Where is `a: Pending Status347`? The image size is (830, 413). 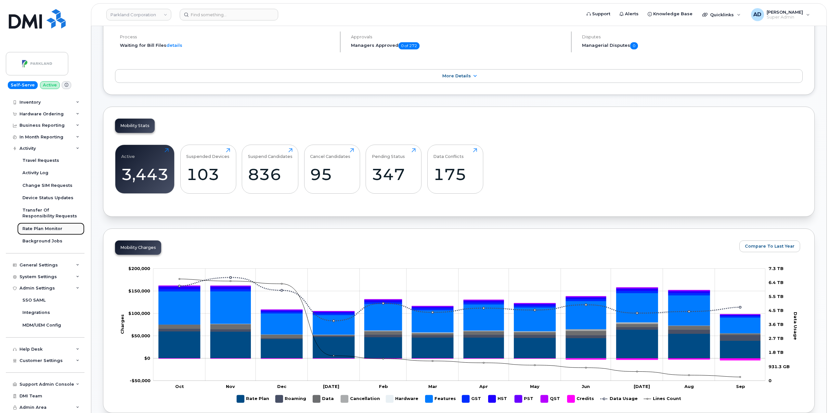
a: Pending Status347 is located at coordinates (394, 169).